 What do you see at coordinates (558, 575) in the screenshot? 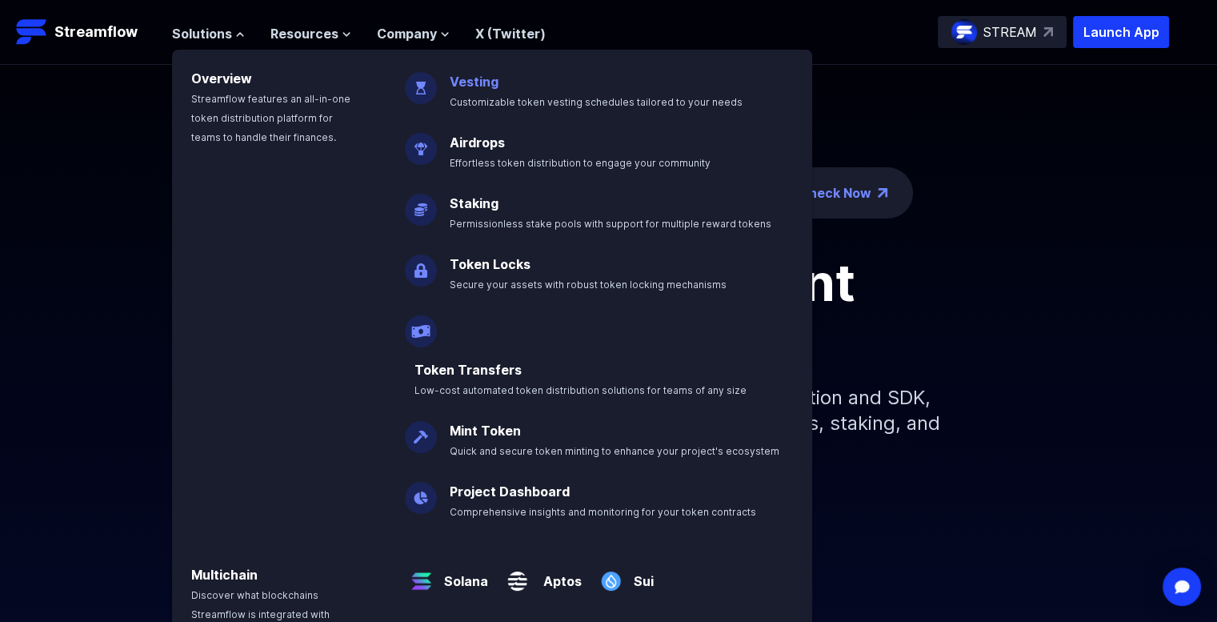
I see `p: Aptos` at bounding box center [558, 575].